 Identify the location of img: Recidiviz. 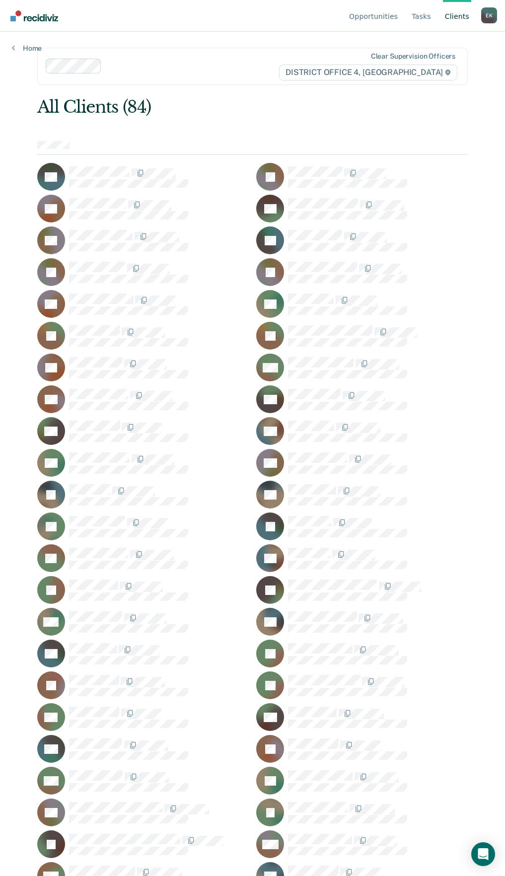
(34, 16).